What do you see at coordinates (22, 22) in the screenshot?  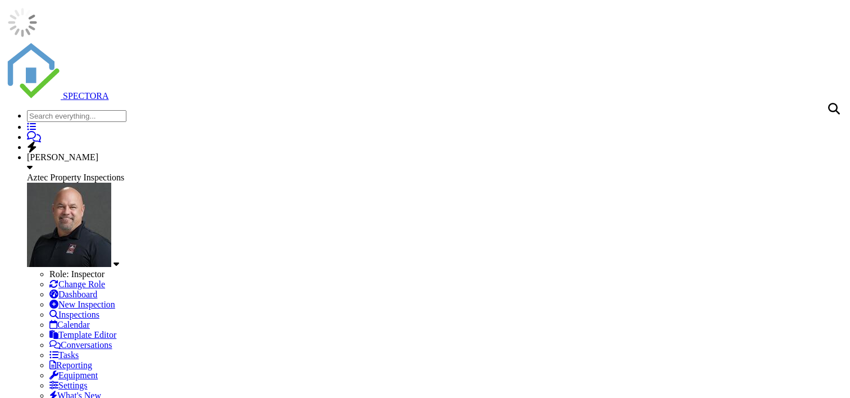 I see `img: loading-93afd81d04378562ca97960a6d0abf470c8f8241ccf6a1b4da771bf876922d1b.gif` at bounding box center [22, 22].